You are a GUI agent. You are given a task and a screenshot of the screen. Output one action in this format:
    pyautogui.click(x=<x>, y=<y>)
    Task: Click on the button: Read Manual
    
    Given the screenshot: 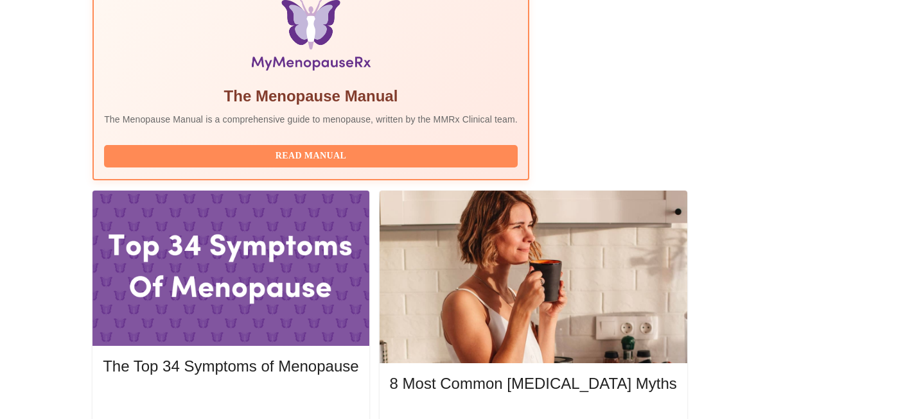 What is the action you would take?
    pyautogui.click(x=311, y=156)
    